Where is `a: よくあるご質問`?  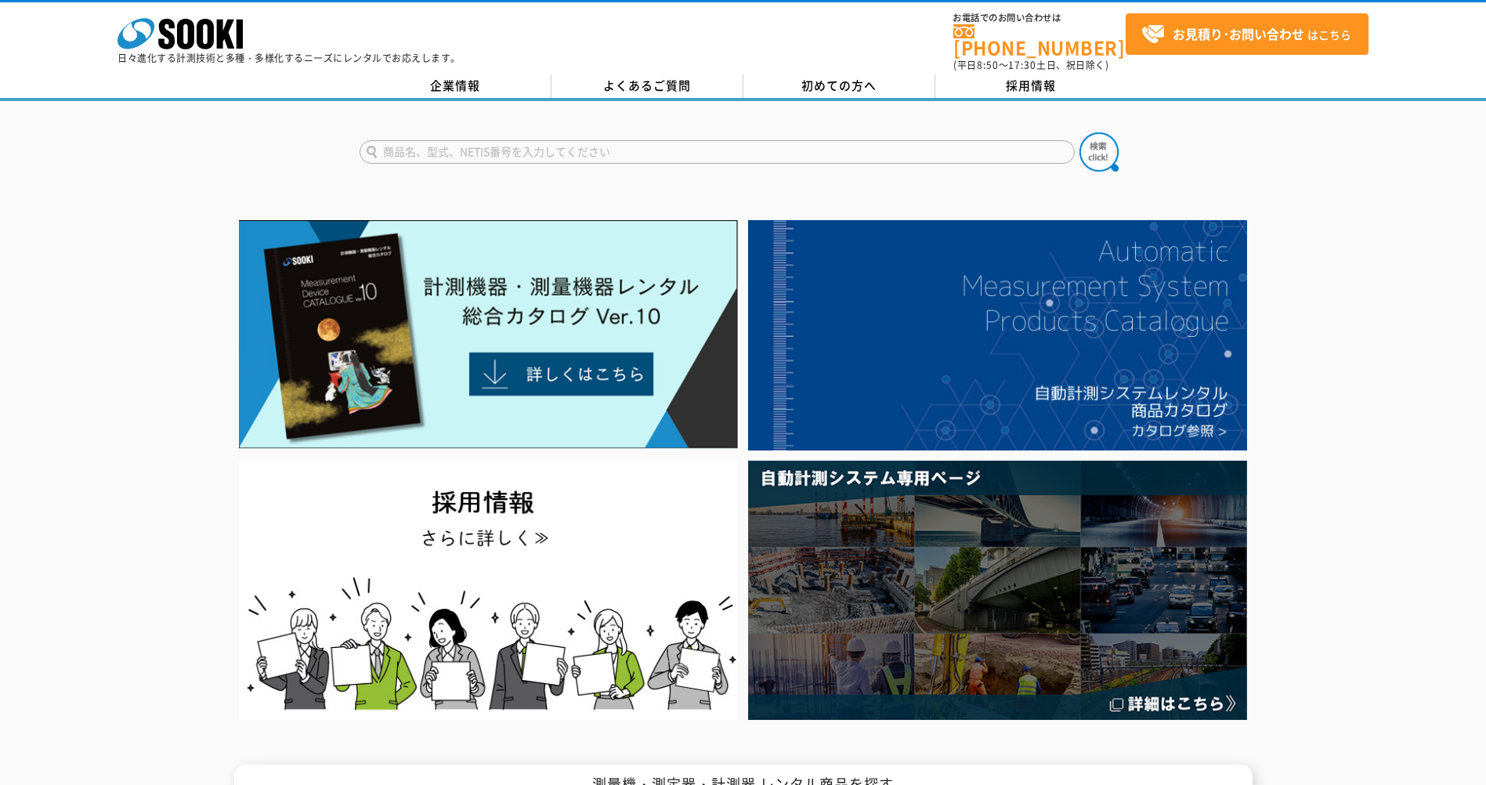 a: よくあるご質問 is located at coordinates (647, 86).